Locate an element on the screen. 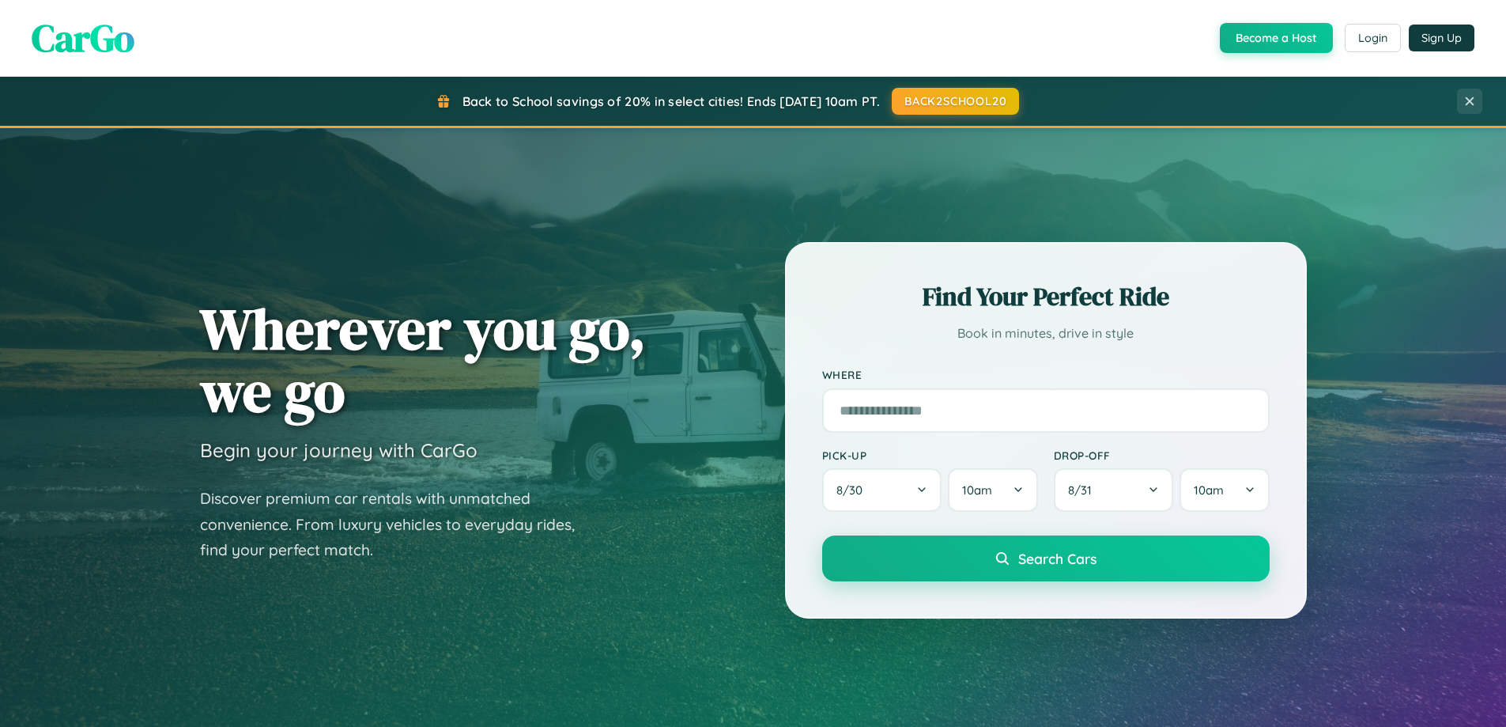 This screenshot has height=727, width=1506. button: 8/31 is located at coordinates (1114, 489).